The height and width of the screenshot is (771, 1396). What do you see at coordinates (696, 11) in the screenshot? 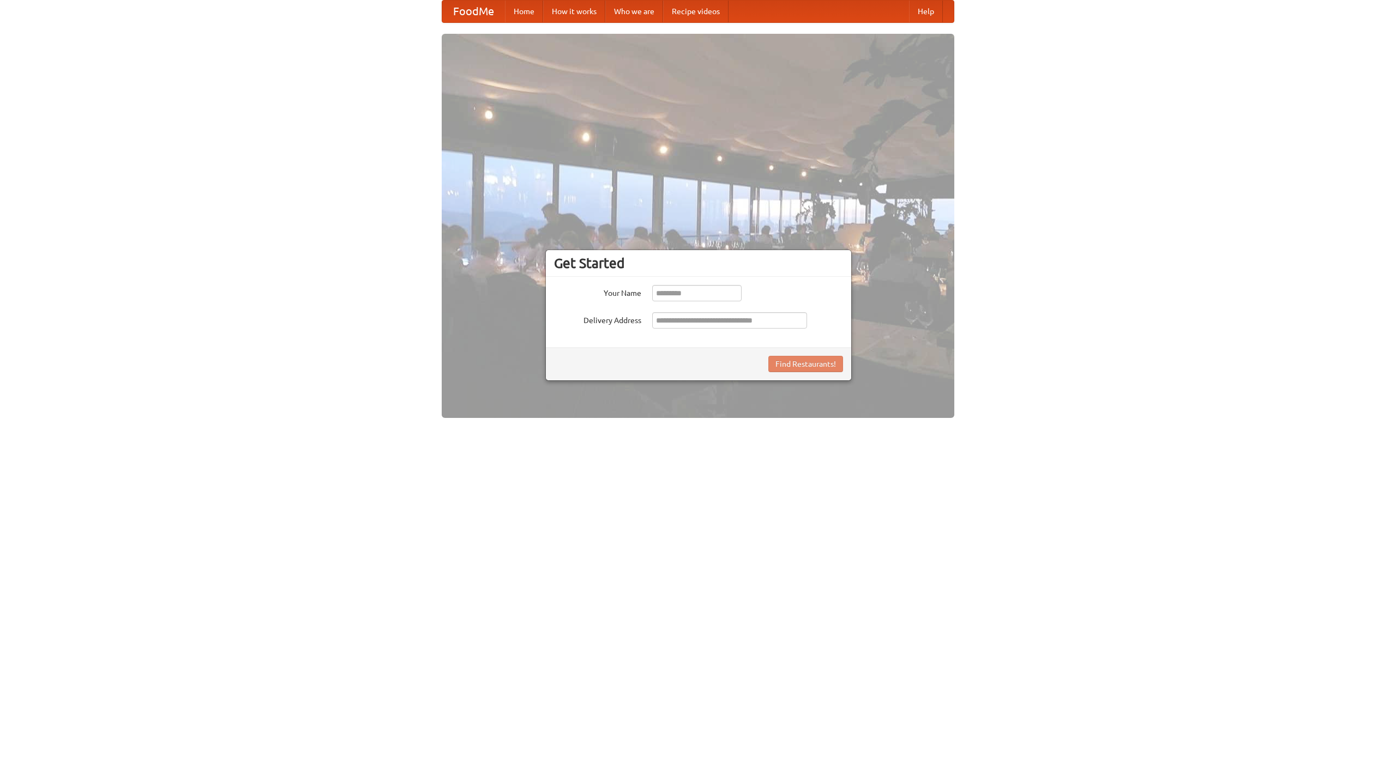
I see `a: Recipe videos` at bounding box center [696, 11].